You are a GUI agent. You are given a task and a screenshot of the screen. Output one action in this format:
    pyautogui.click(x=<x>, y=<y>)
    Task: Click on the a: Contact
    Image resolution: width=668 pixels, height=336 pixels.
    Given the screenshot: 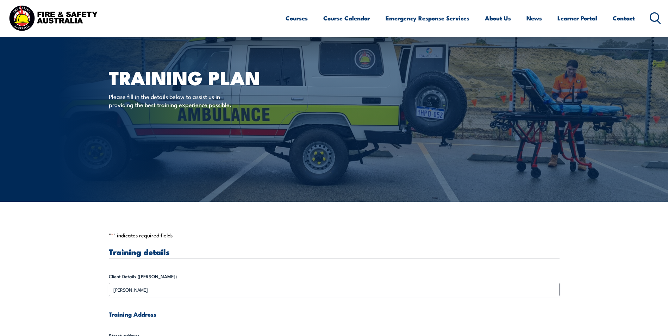 What is the action you would take?
    pyautogui.click(x=623, y=18)
    